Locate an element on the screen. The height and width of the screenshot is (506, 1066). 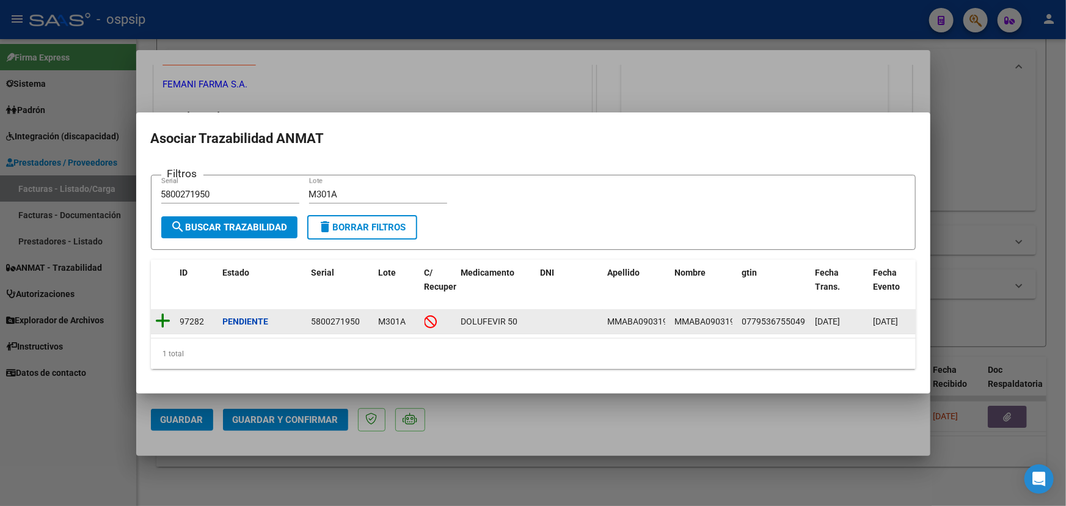
mat-icon: delete is located at coordinates (326, 227).